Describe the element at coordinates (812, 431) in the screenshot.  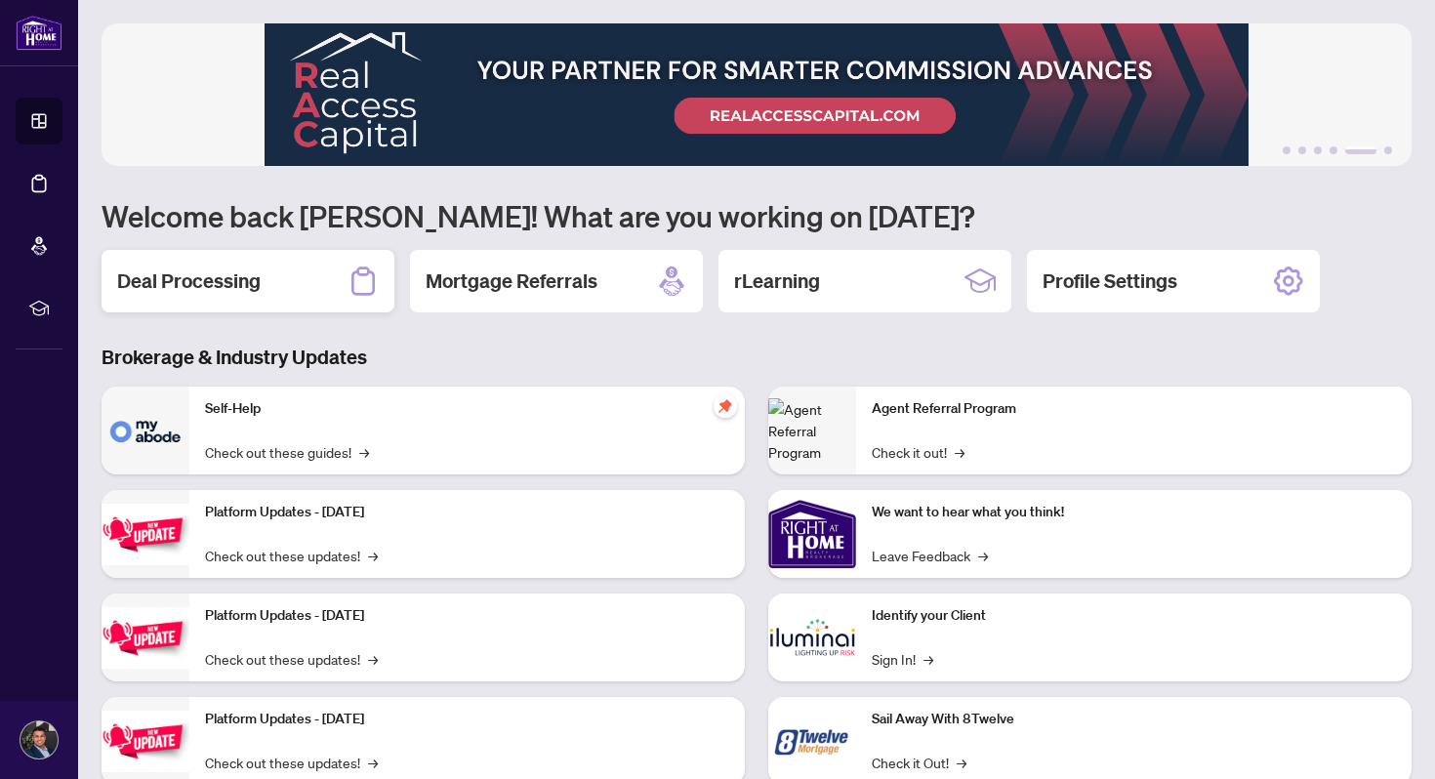
I see `img: Agent Referral Program` at that location.